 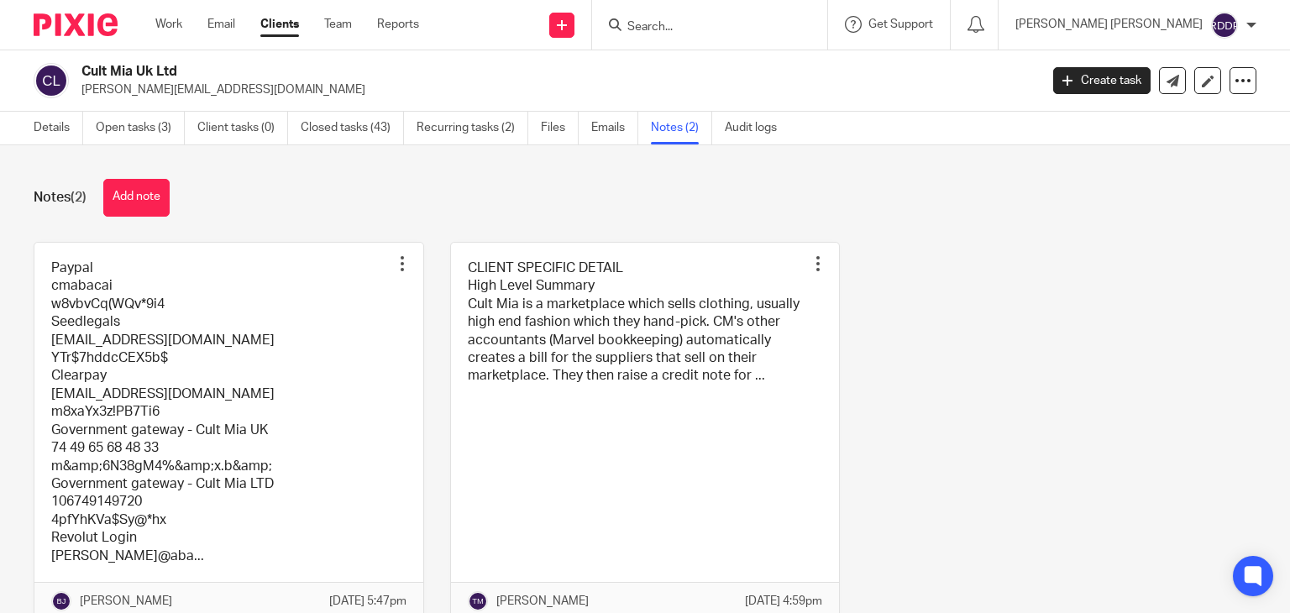 What do you see at coordinates (60, 197) in the screenshot?
I see `h1: Notes` at bounding box center [60, 197].